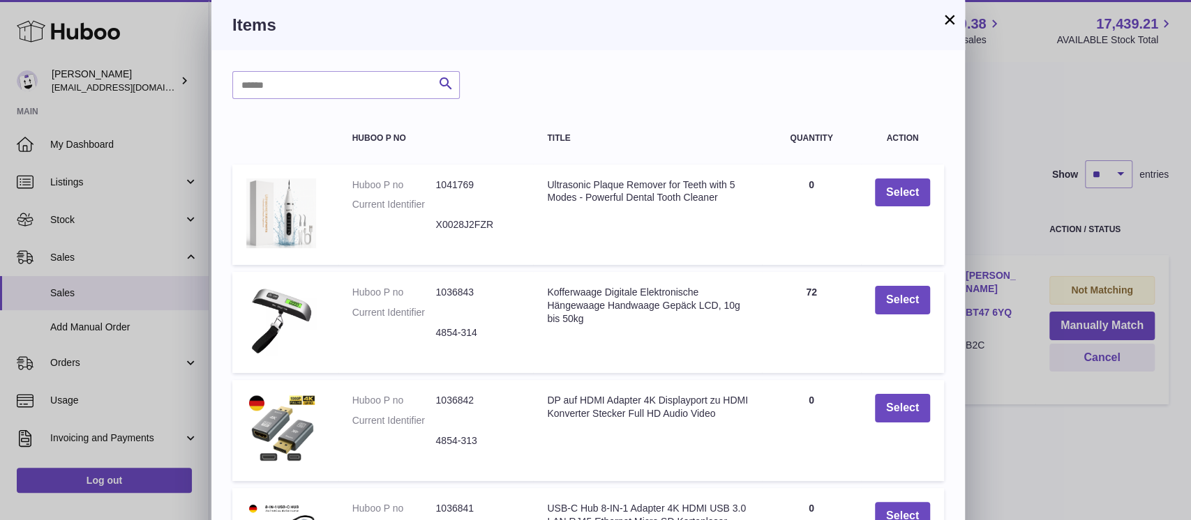 The image size is (1191, 520). What do you see at coordinates (477, 225) in the screenshot?
I see `dd: X0028J2FZR` at bounding box center [477, 225].